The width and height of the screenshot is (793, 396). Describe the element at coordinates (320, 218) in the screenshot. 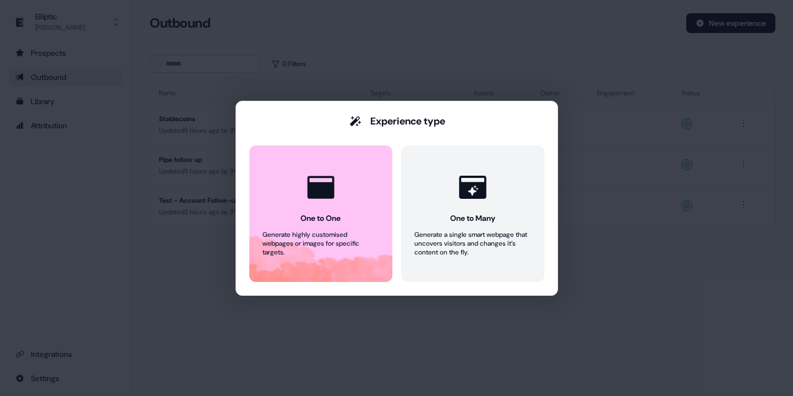

I see `div: One to One` at that location.